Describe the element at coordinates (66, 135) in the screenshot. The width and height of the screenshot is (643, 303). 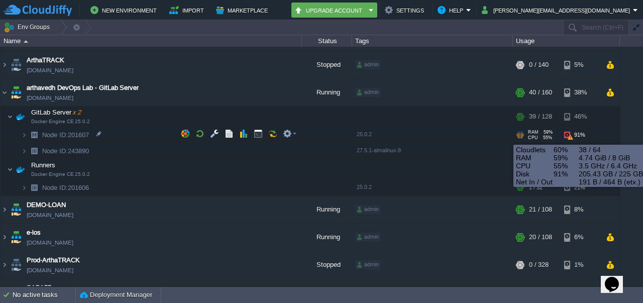
I see `a: Node ID:201607` at that location.